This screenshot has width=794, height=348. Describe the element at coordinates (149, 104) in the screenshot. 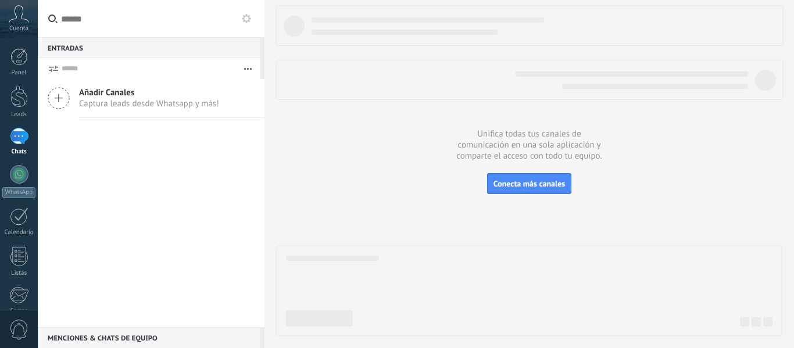

I see `span: Captura leads desde Whatsapp y más!` at that location.